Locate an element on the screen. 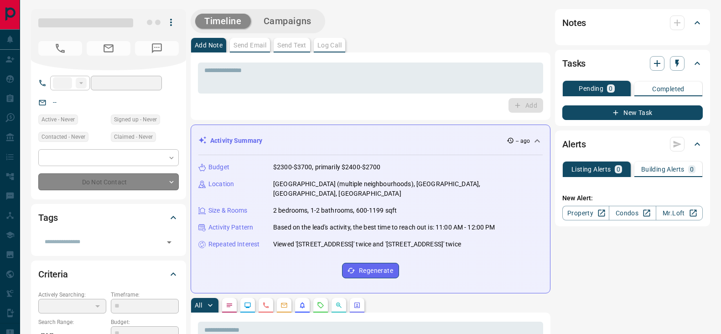 The width and height of the screenshot is (721, 334). h2: Alerts is located at coordinates (574, 144).